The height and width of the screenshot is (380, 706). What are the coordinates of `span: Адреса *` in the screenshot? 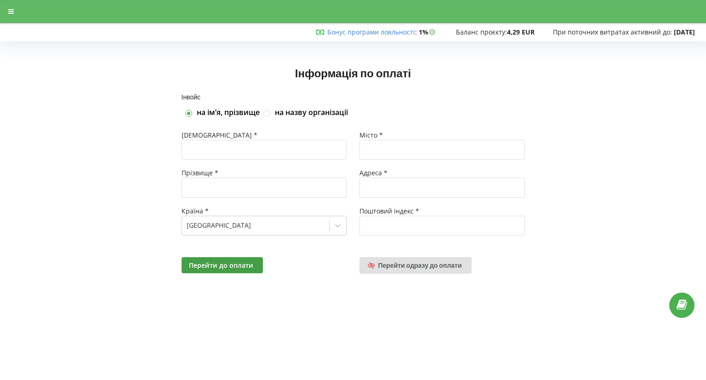 It's located at (373, 172).